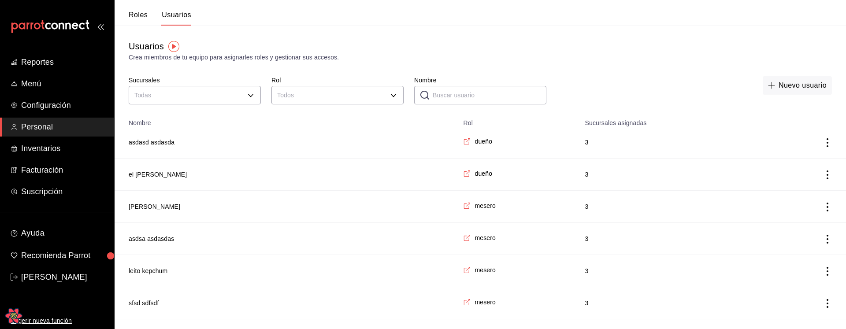 This screenshot has width=846, height=329. Describe the element at coordinates (518, 120) in the screenshot. I see `th: Rol` at that location.